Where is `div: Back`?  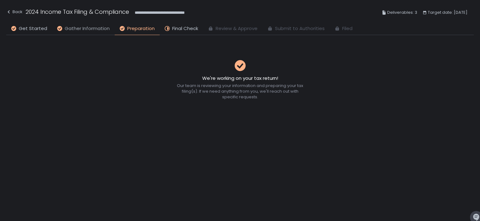
div: Back is located at coordinates (14, 12).